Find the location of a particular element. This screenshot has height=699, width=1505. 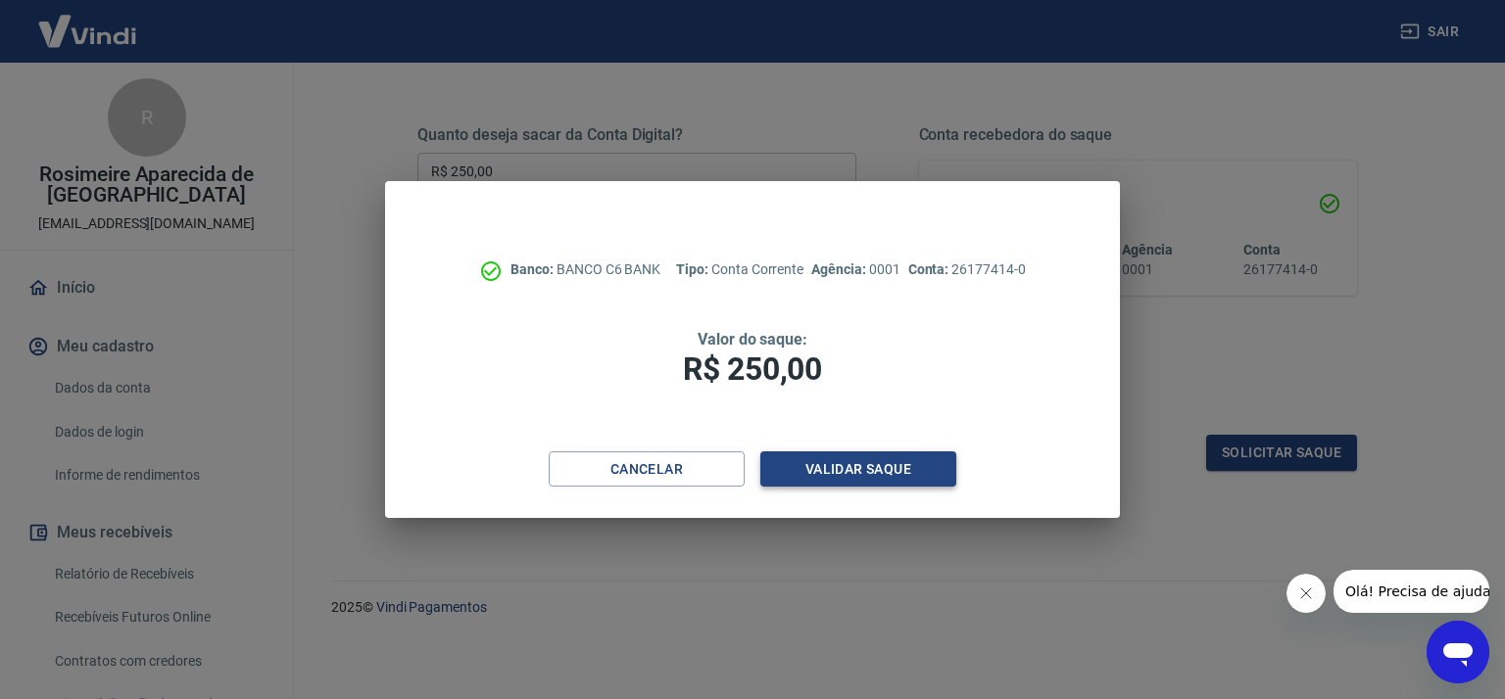

span: Valor do saque: is located at coordinates (752, 339).